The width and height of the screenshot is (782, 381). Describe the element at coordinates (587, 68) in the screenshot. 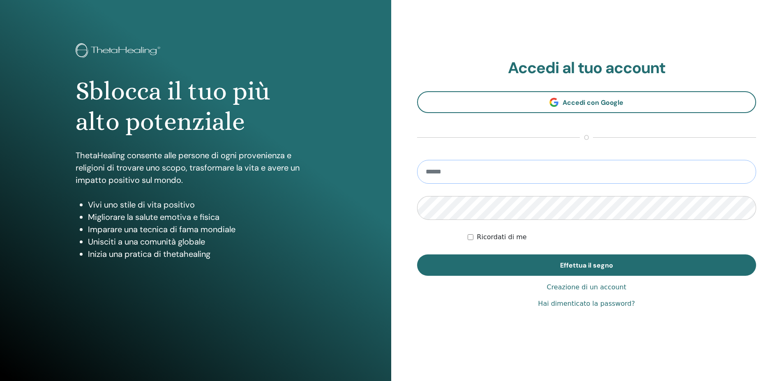

I see `h2: Accedi al tuo account` at that location.